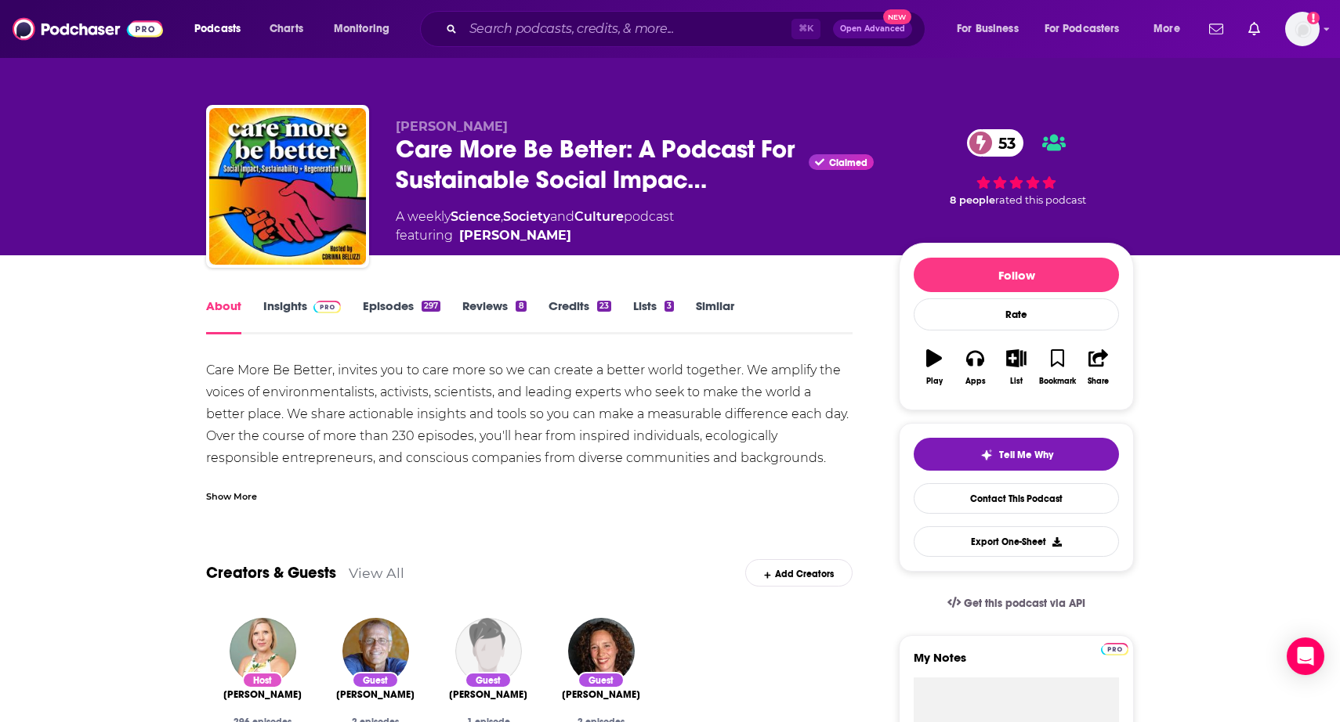 The image size is (1340, 722). I want to click on a: About, so click(223, 317).